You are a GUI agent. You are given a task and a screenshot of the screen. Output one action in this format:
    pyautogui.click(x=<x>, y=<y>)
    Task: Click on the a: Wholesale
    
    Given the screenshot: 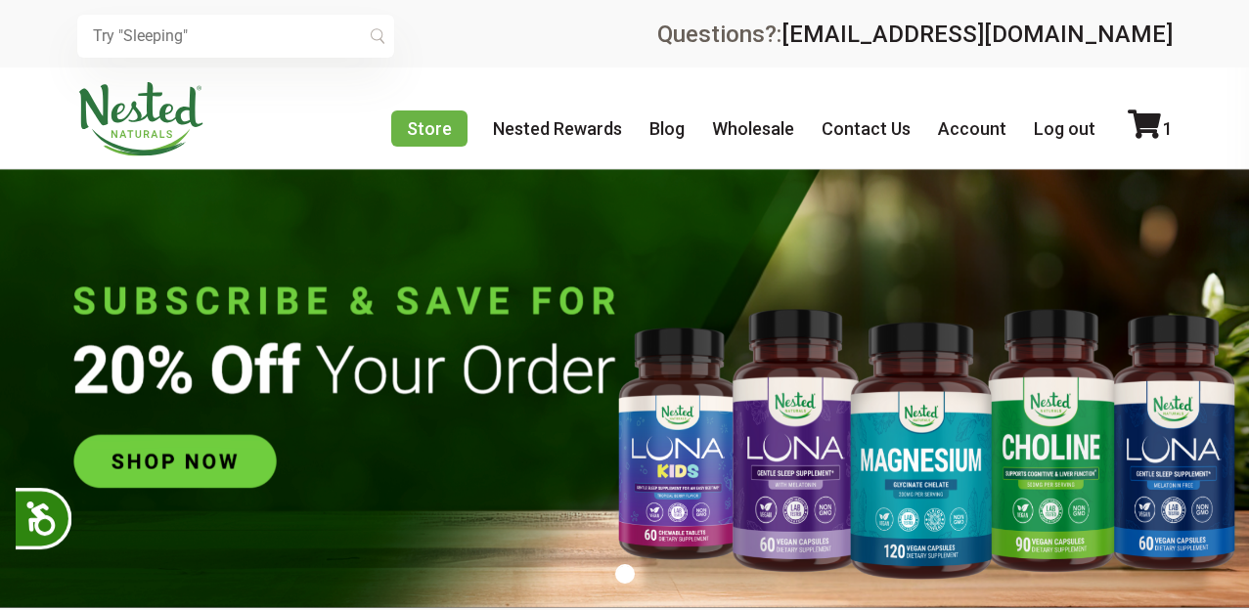 What is the action you would take?
    pyautogui.click(x=753, y=128)
    